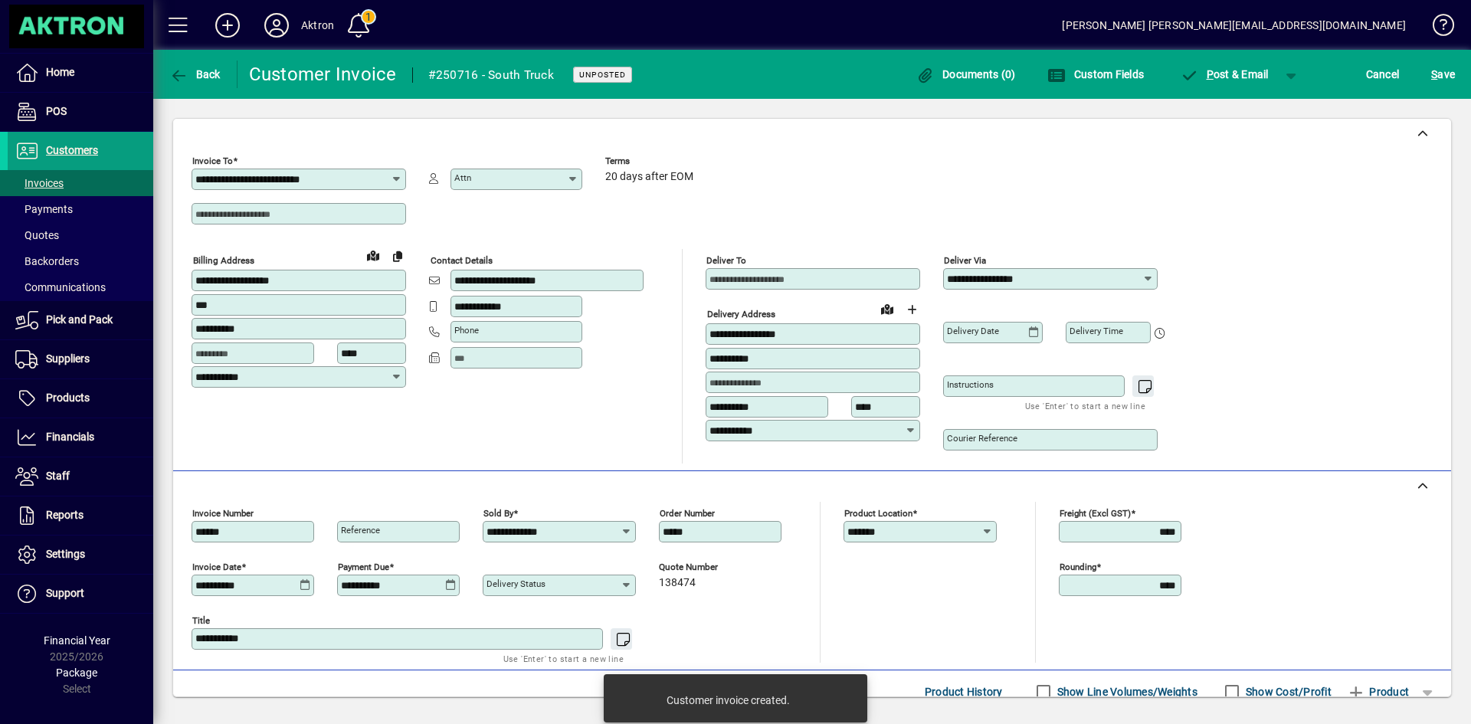 The image size is (1471, 724). What do you see at coordinates (651, 161) in the screenshot?
I see `span: Terms` at bounding box center [651, 161].